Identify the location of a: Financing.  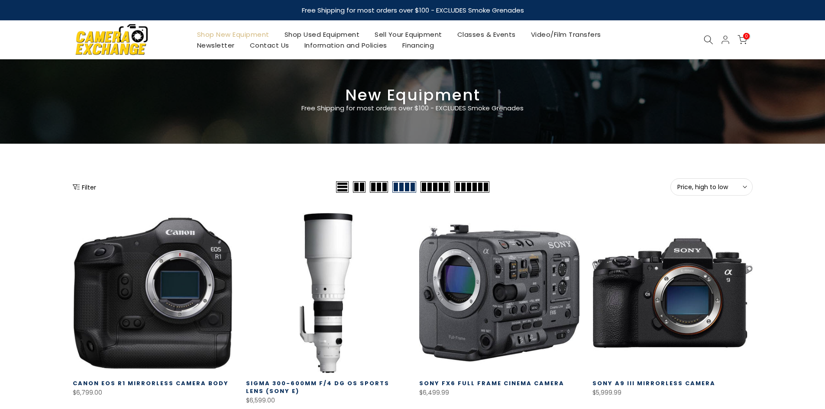
(418, 45).